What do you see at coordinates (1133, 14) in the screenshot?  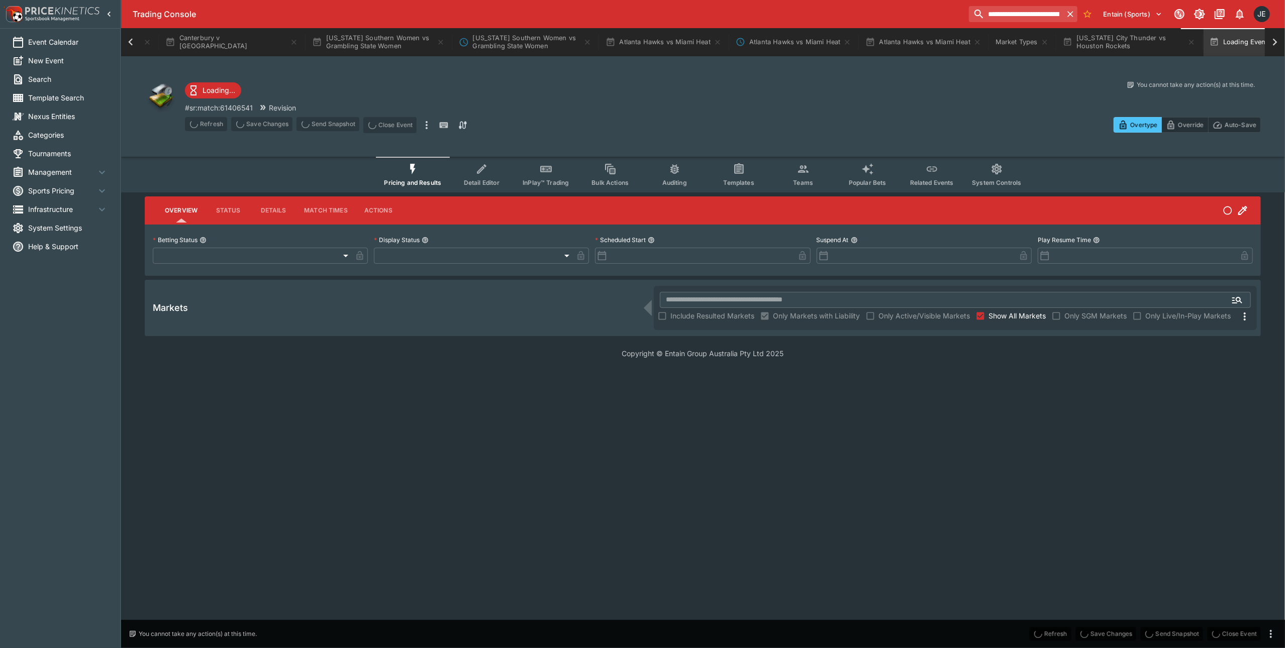 I see `button: Select Tenant` at bounding box center [1133, 14].